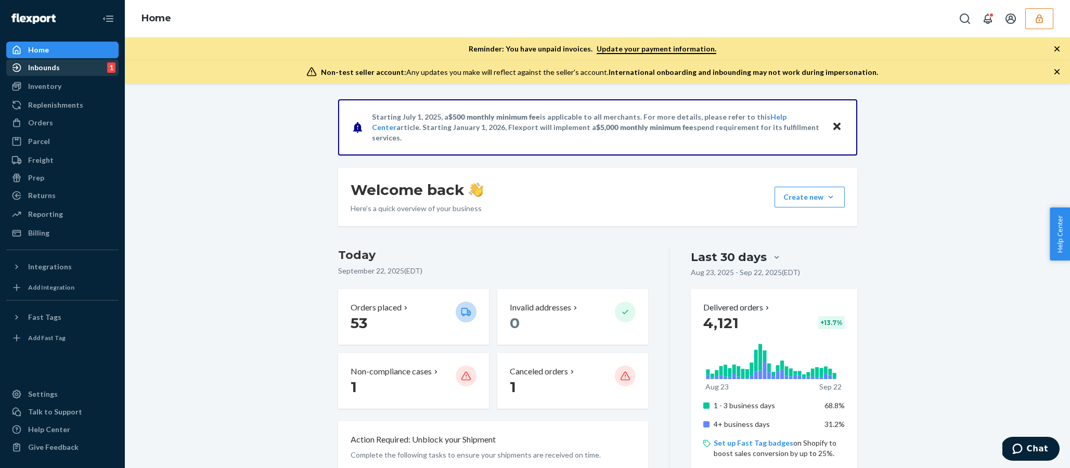  What do you see at coordinates (423, 440) in the screenshot?
I see `p: Action Required: Unblock your Shipment` at bounding box center [423, 440].